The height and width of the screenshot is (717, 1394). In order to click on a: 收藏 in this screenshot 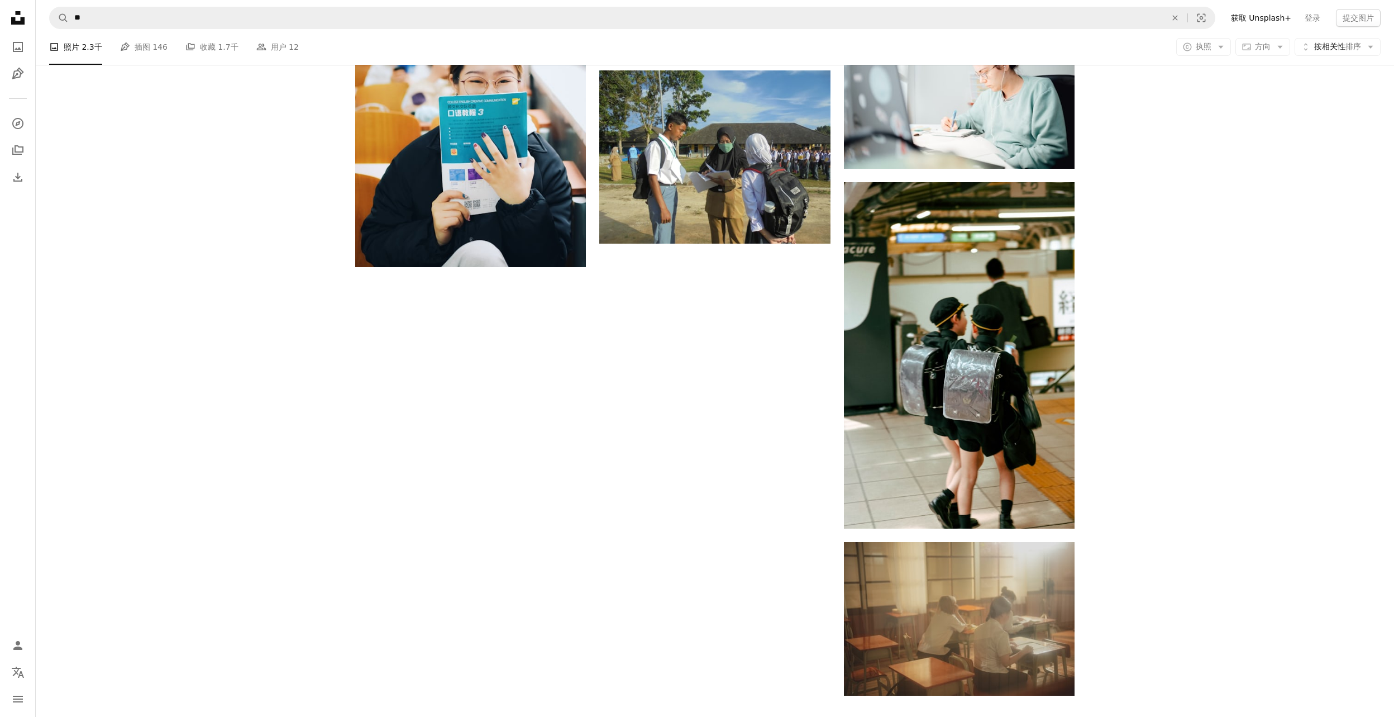, I will do `click(18, 150)`.